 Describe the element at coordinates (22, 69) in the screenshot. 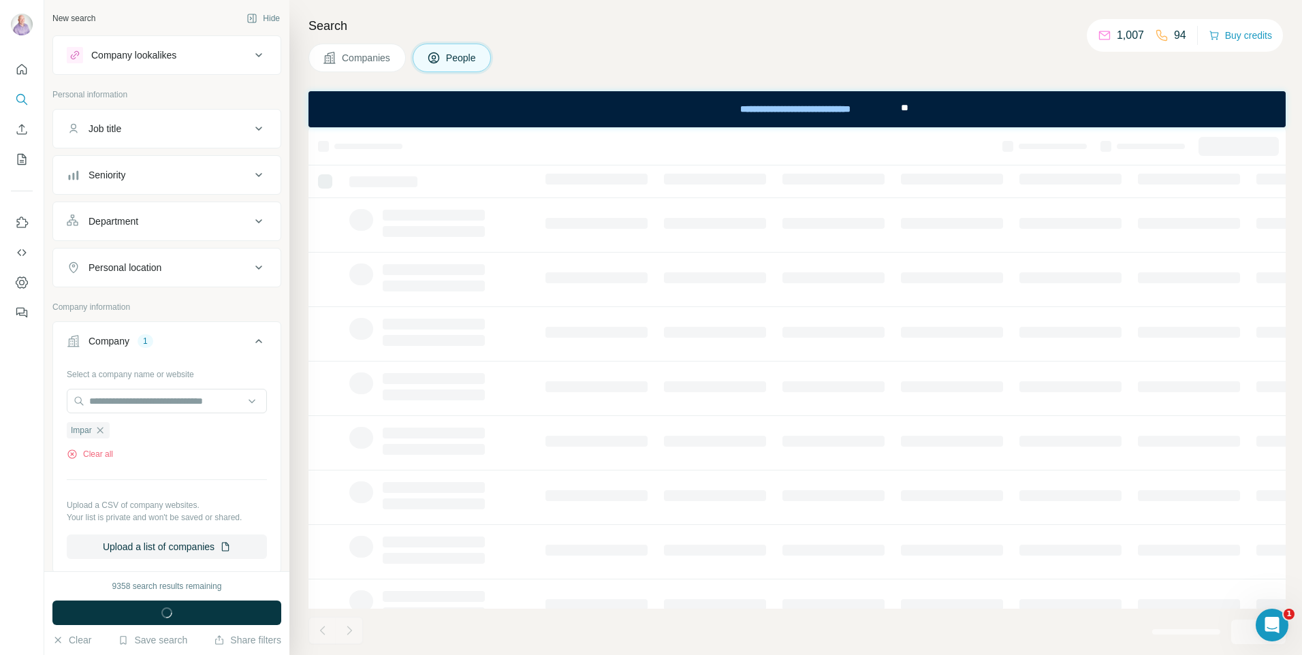

I see `button: Quick start` at that location.